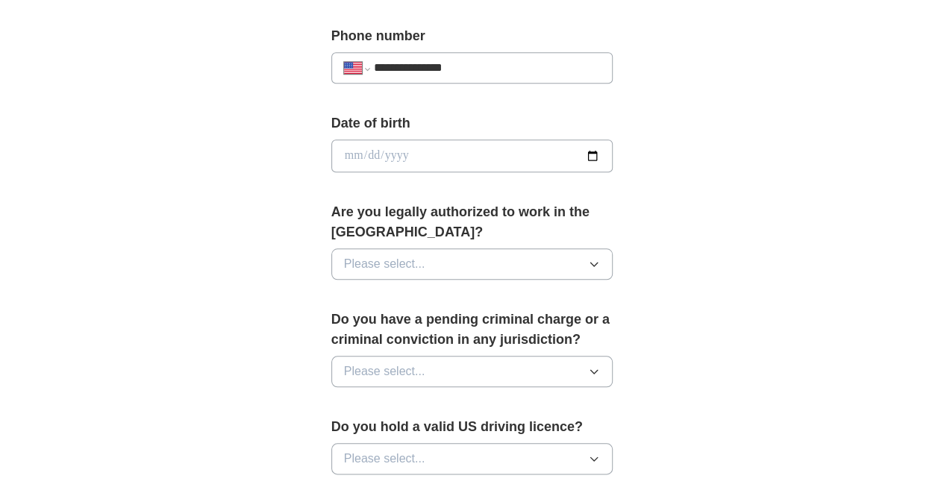 This screenshot has height=496, width=944. What do you see at coordinates (472, 123) in the screenshot?
I see `label: Date of birth` at bounding box center [472, 123].